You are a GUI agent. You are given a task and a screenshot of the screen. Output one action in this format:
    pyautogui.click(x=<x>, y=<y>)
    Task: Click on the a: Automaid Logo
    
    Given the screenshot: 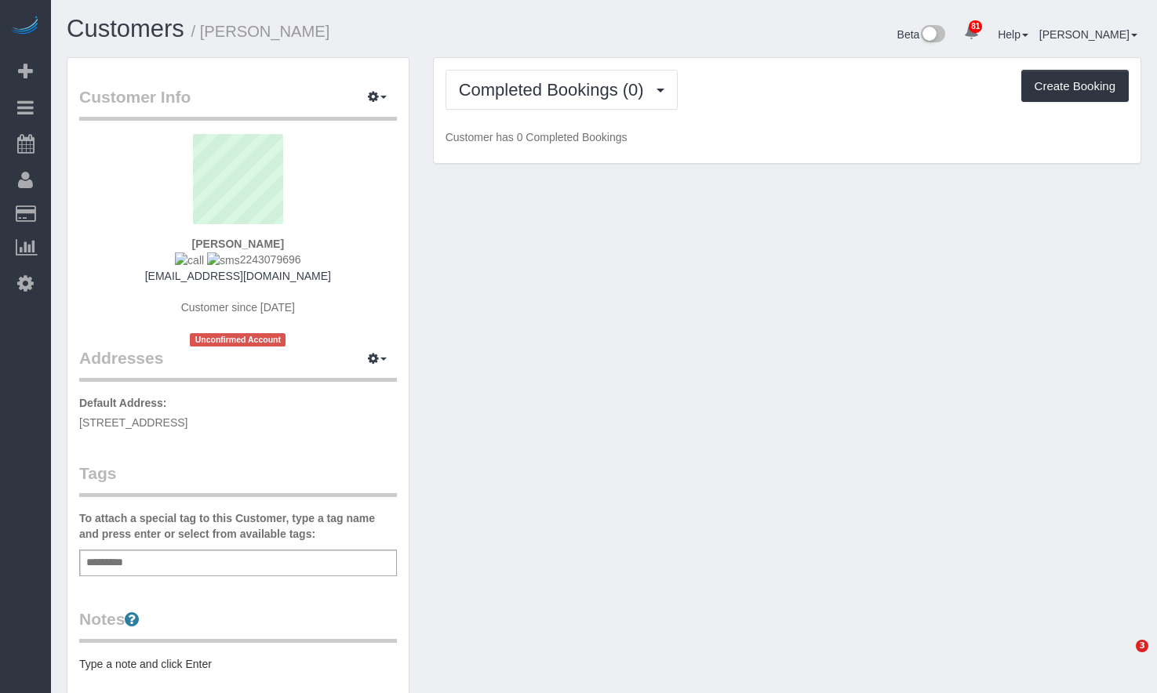 What is the action you would take?
    pyautogui.click(x=25, y=27)
    